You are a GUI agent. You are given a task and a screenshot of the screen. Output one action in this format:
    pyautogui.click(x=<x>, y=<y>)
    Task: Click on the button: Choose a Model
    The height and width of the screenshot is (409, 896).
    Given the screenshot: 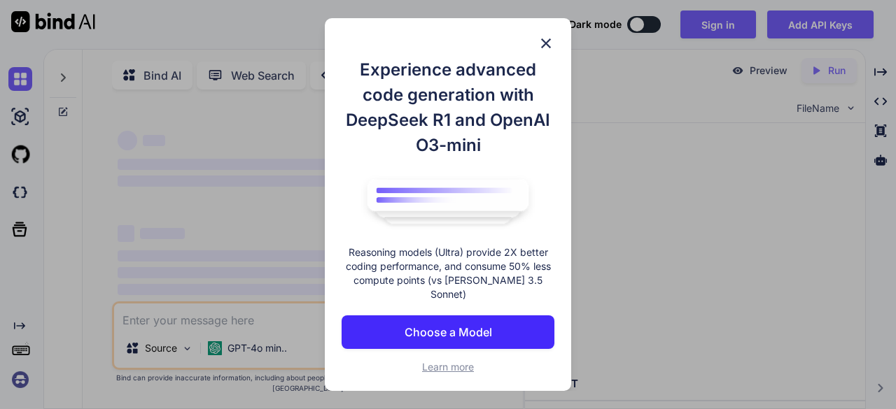 What is the action you would take?
    pyautogui.click(x=448, y=332)
    